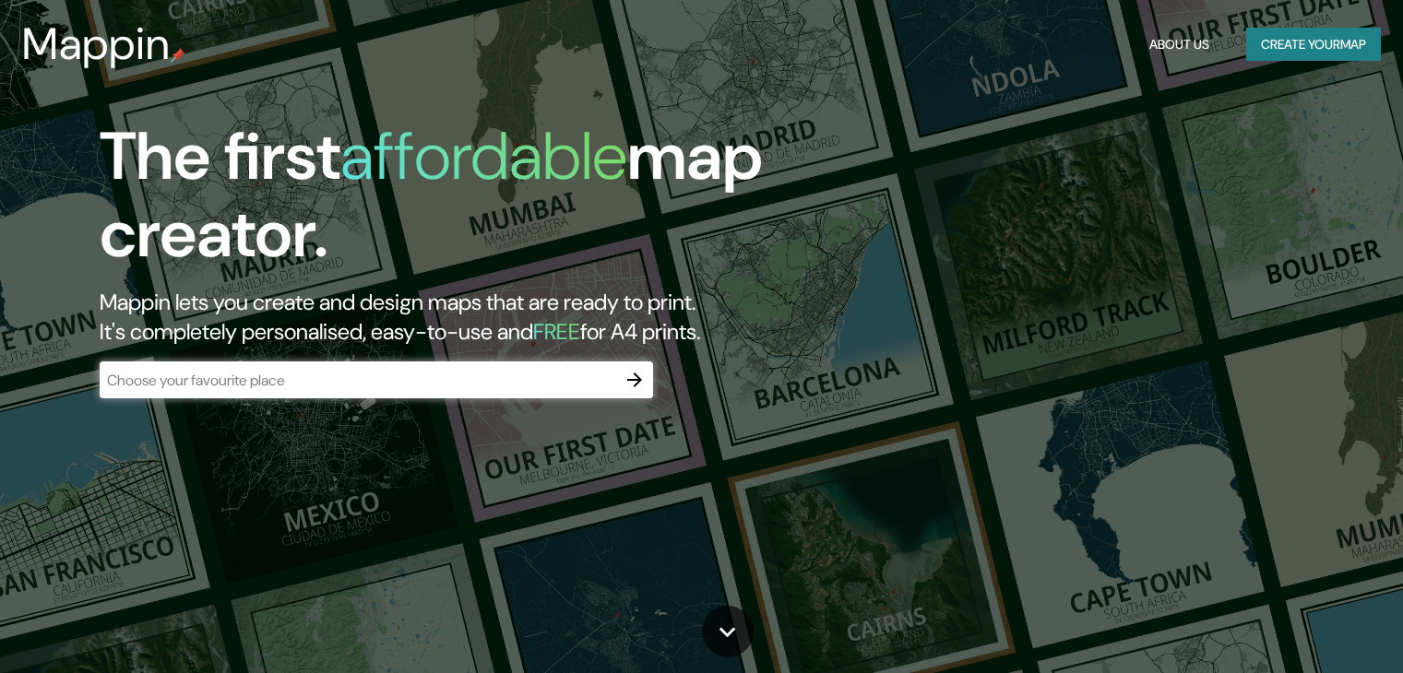 The image size is (1403, 673). What do you see at coordinates (450, 317) in the screenshot?
I see `h2: Mappin lets you create and design maps that are ready to print. It's completely personalised, eas...` at bounding box center [450, 317].